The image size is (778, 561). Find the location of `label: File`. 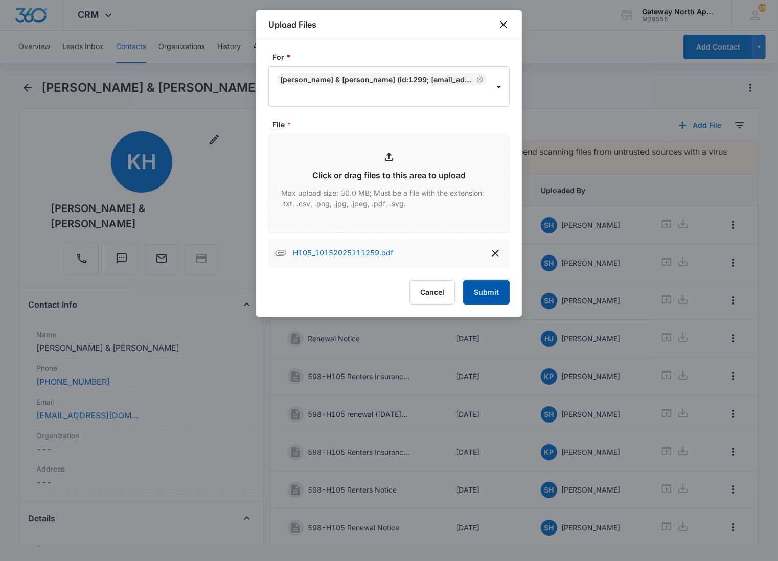

label: File is located at coordinates (393, 124).